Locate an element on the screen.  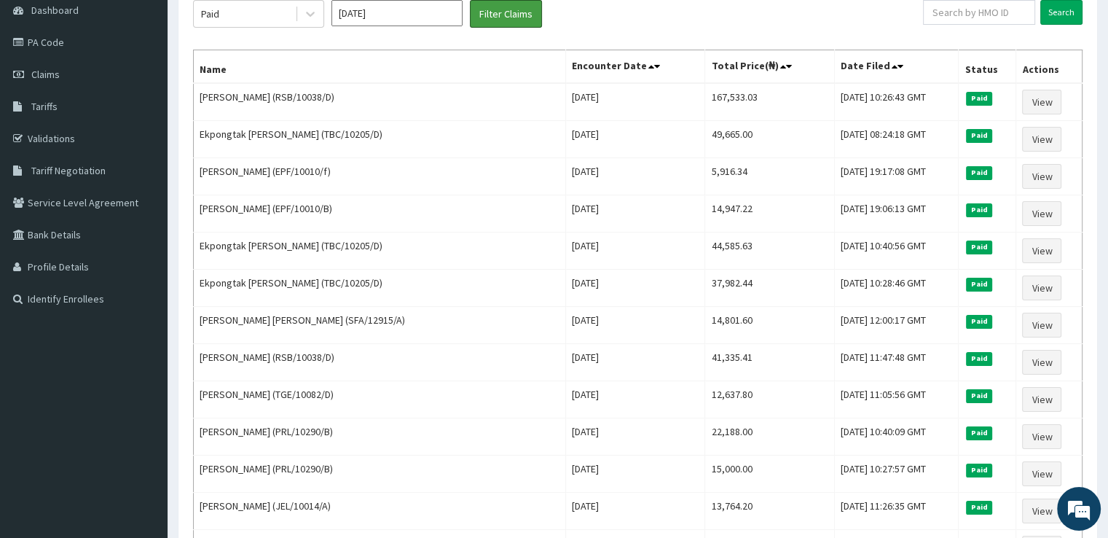
th: Total Price(₦) is located at coordinates (769, 67).